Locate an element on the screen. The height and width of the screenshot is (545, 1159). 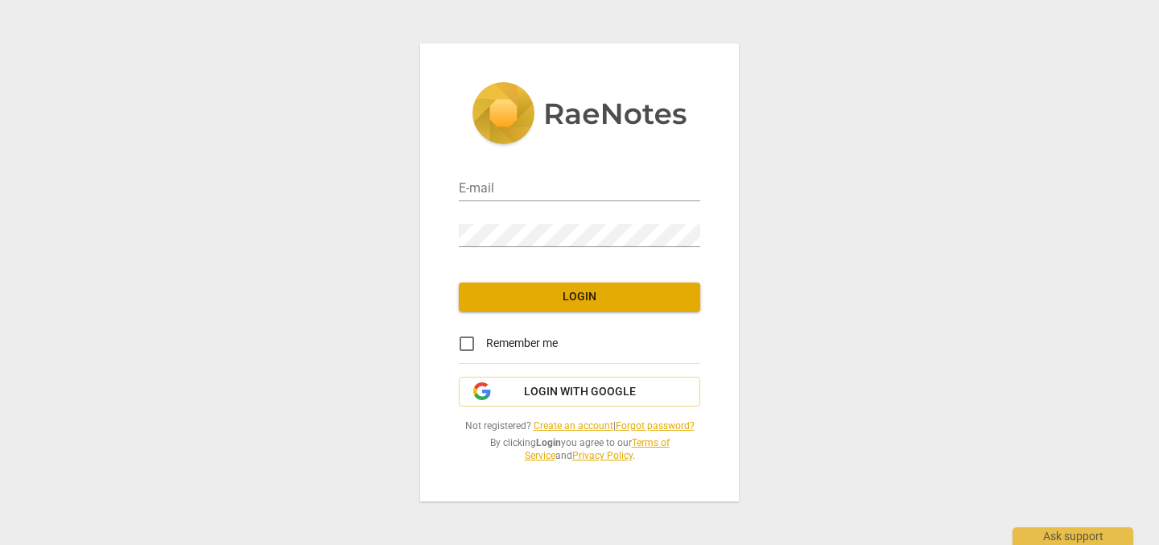
a: Privacy Policy is located at coordinates (602, 456).